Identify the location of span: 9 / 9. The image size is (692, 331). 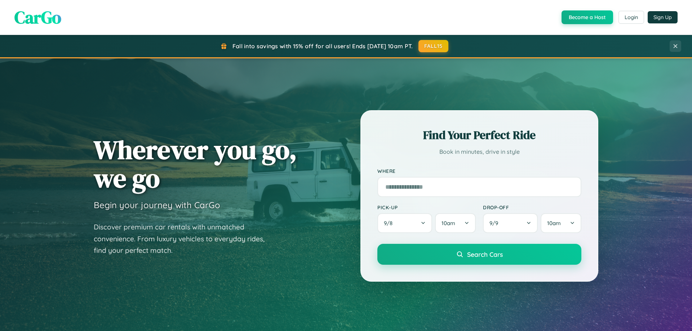
(496, 223).